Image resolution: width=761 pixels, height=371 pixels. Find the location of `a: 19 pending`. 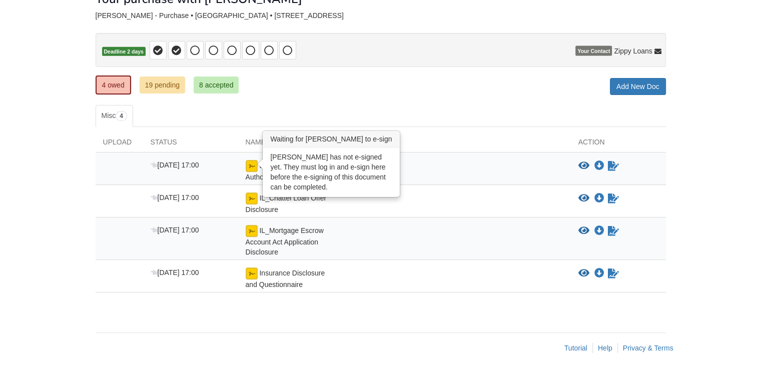

a: 19 pending is located at coordinates (162, 85).